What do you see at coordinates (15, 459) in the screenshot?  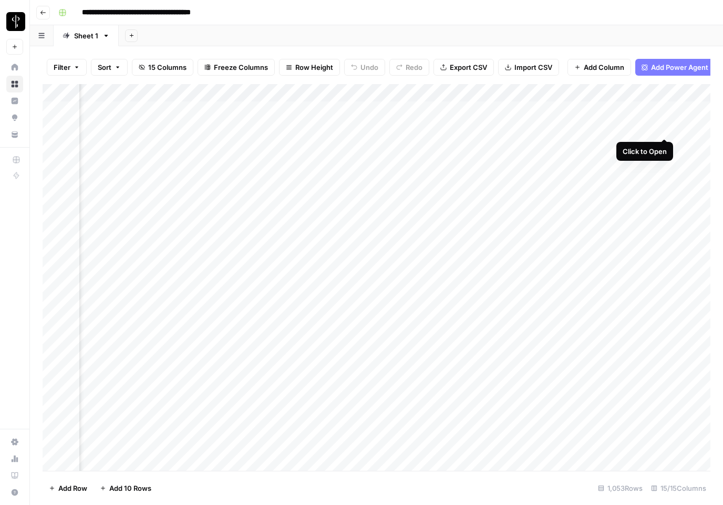 I see `a: Usage` at bounding box center [15, 459].